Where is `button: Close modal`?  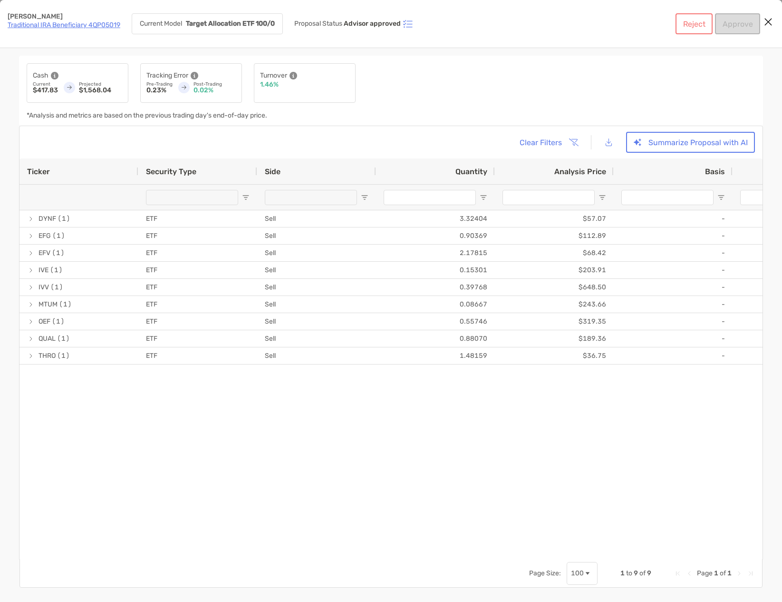 button: Close modal is located at coordinates (768, 22).